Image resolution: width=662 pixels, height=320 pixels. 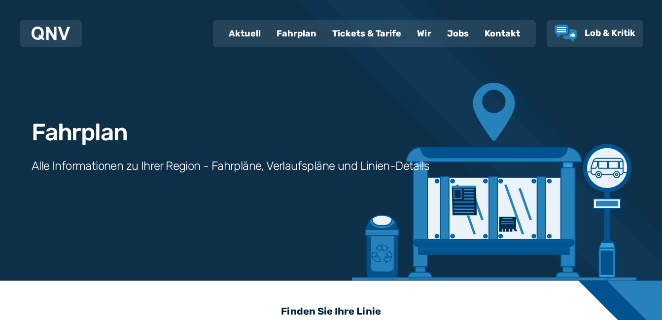 What do you see at coordinates (595, 33) in the screenshot?
I see `a: Lob & Kritik` at bounding box center [595, 33].